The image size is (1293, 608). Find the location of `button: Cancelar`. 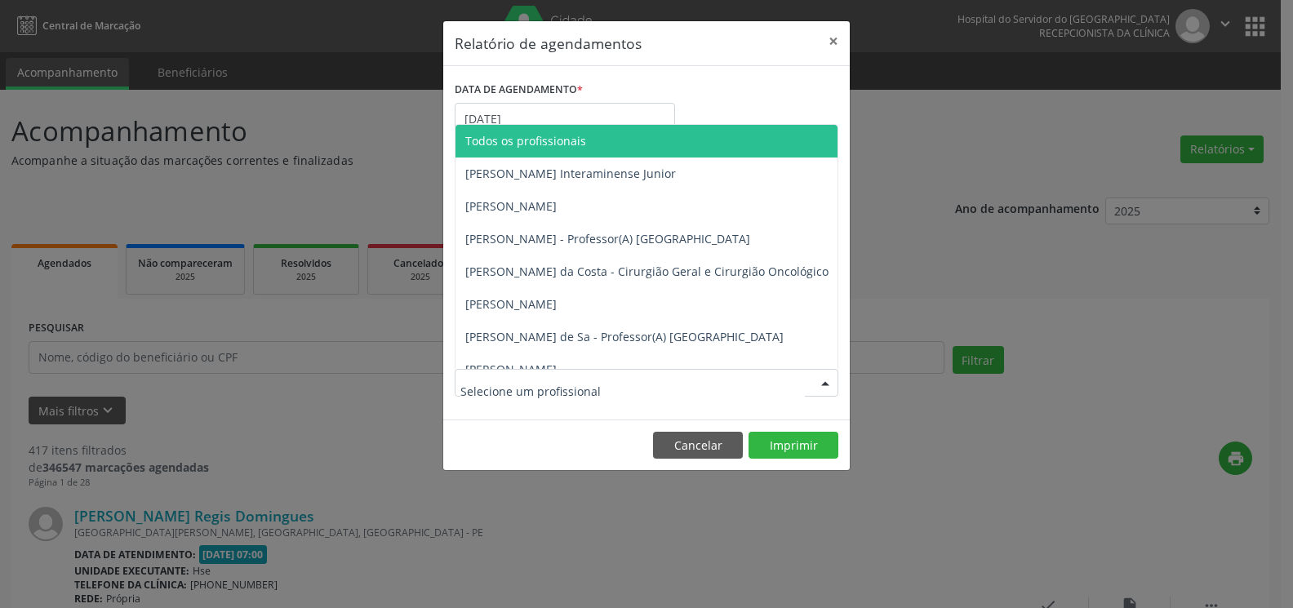

button: Cancelar is located at coordinates (698, 446).